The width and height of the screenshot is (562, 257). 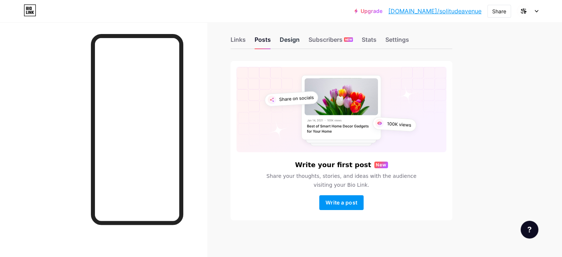 What do you see at coordinates (238, 42) in the screenshot?
I see `div: Links` at bounding box center [238, 42].